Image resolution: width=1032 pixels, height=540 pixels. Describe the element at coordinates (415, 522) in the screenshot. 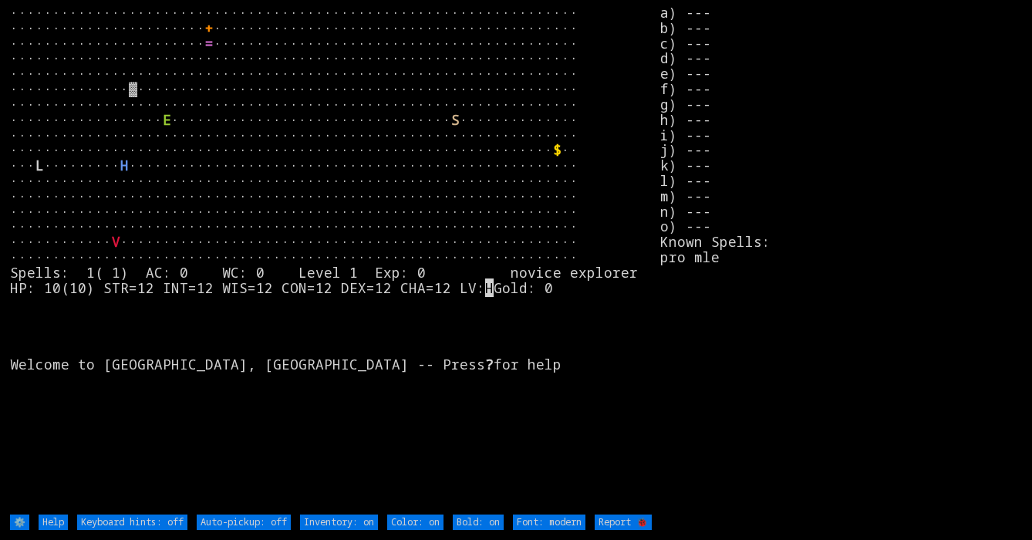

I see `input: Color: on` at that location.